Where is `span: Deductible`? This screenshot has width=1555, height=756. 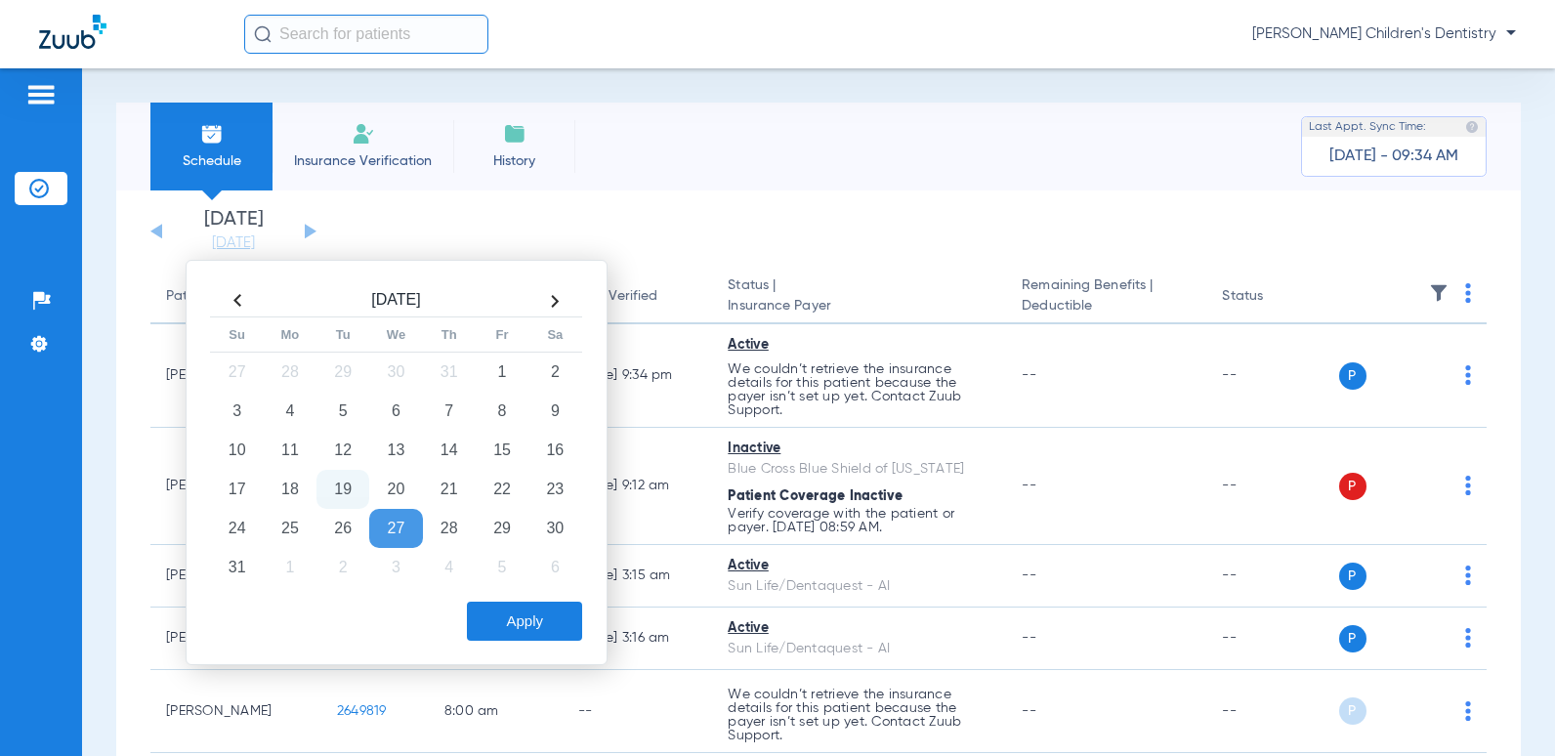
span: Deductible is located at coordinates (1106, 306).